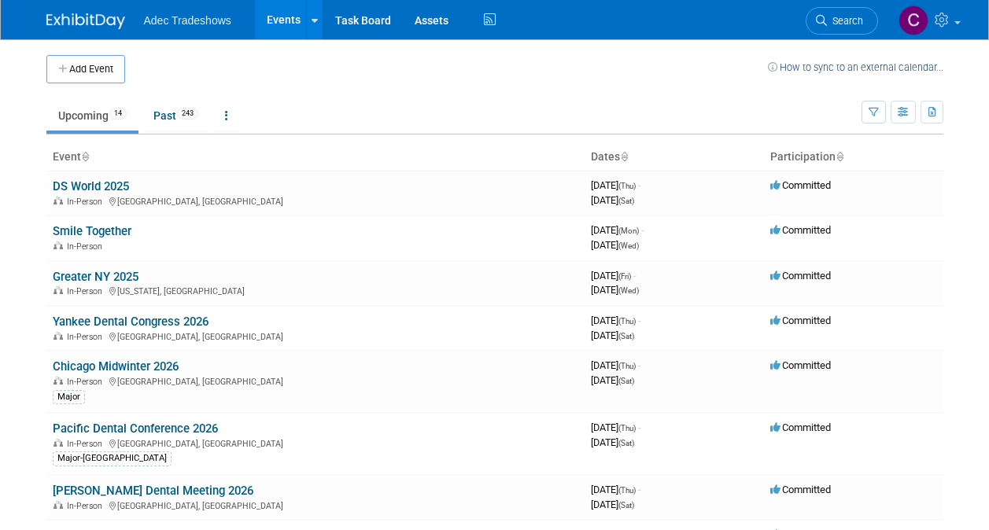  What do you see at coordinates (135, 429) in the screenshot?
I see `a: Pacific Dental Conference 2026` at bounding box center [135, 429].